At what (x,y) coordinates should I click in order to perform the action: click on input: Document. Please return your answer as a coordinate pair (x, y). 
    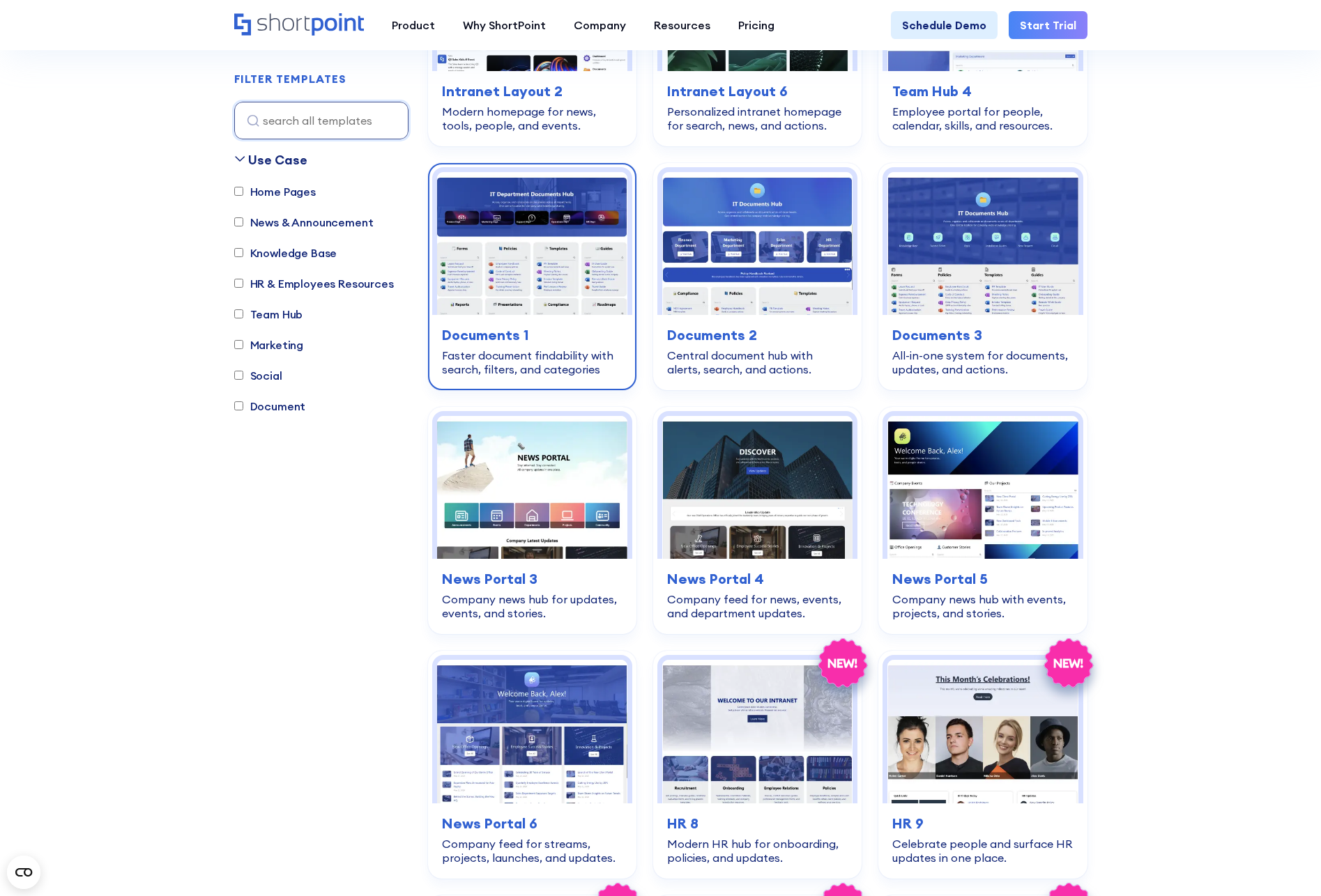
    Looking at the image, I should click on (239, 407).